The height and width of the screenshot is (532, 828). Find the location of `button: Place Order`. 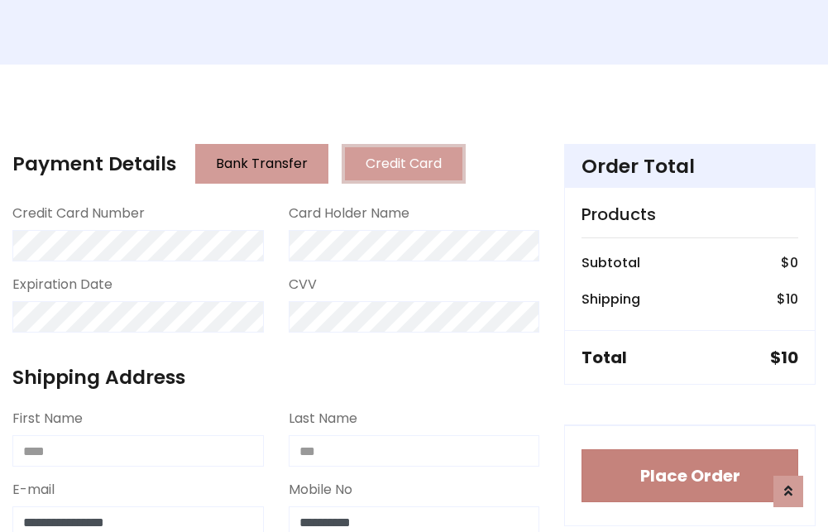

button: Place Order is located at coordinates (690, 476).